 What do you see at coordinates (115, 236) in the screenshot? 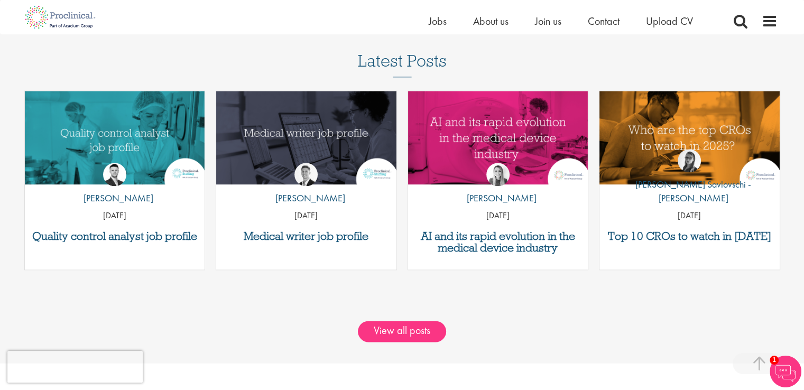
I see `h3: Quality control analyst job profile` at bounding box center [115, 236].